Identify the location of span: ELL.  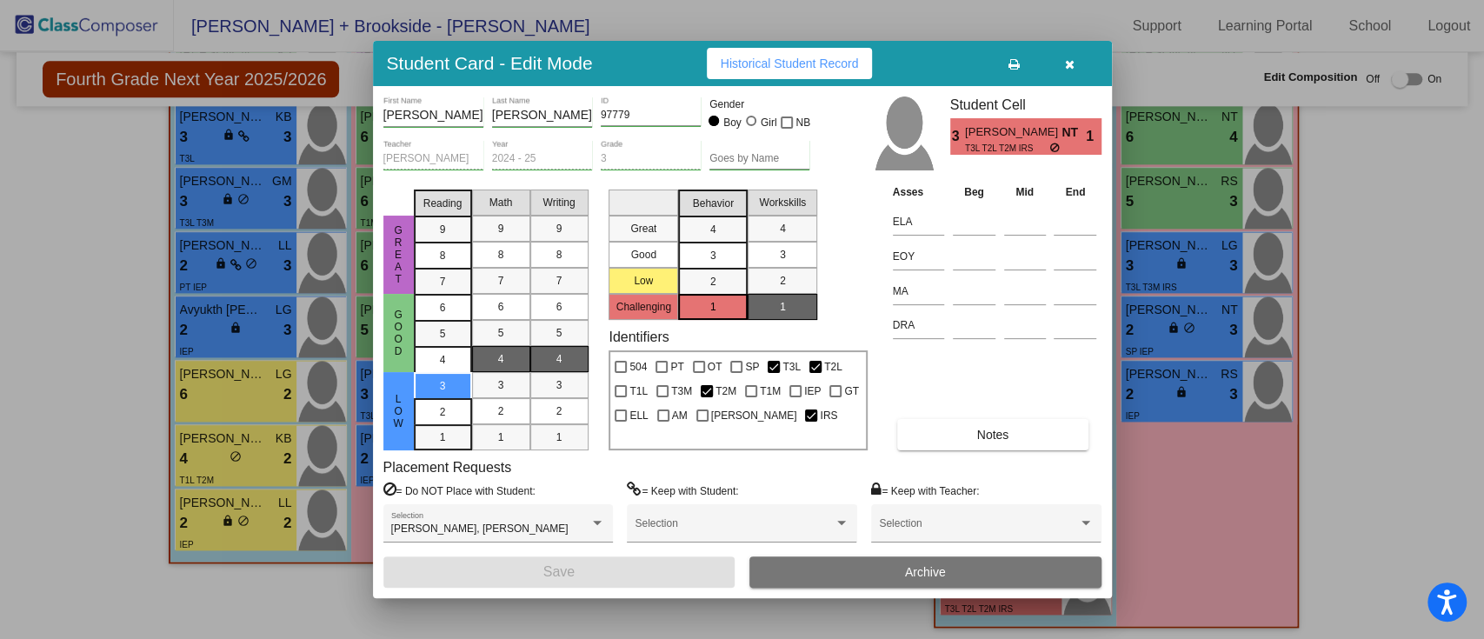
(638, 416).